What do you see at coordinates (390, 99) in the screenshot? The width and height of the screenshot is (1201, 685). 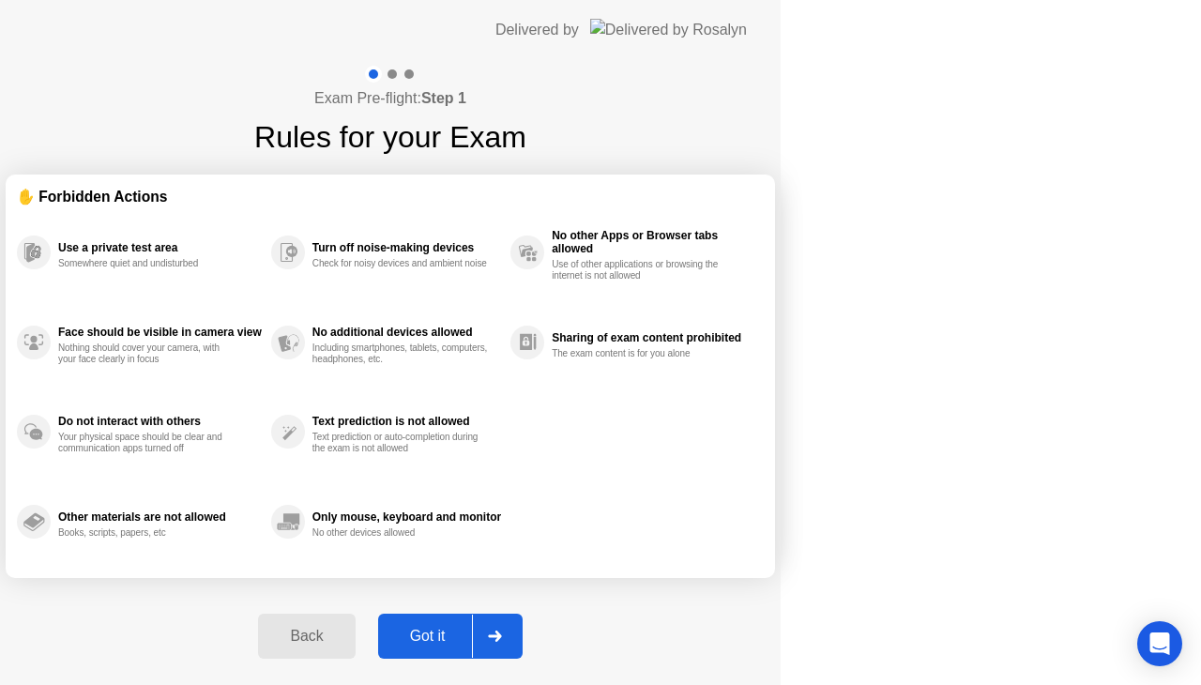 I see `h4: Exam Pre-flight:` at bounding box center [390, 99].